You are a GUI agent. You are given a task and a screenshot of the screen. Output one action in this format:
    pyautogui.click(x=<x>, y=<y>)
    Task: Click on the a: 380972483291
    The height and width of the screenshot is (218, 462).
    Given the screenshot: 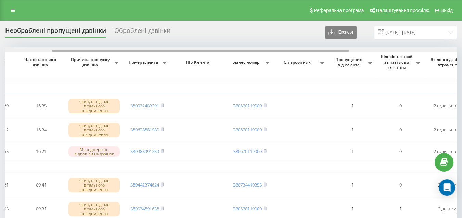 What is the action you would take?
    pyautogui.click(x=145, y=106)
    